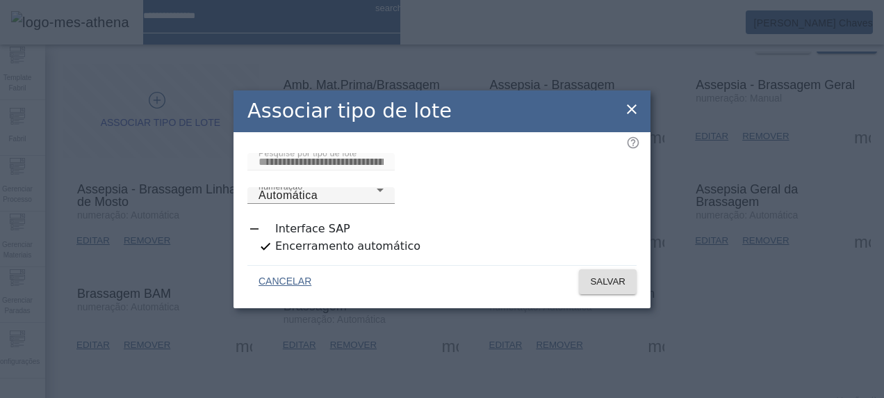 The width and height of the screenshot is (884, 398). What do you see at coordinates (608, 282) in the screenshot?
I see `span: SALVAR` at bounding box center [608, 282].